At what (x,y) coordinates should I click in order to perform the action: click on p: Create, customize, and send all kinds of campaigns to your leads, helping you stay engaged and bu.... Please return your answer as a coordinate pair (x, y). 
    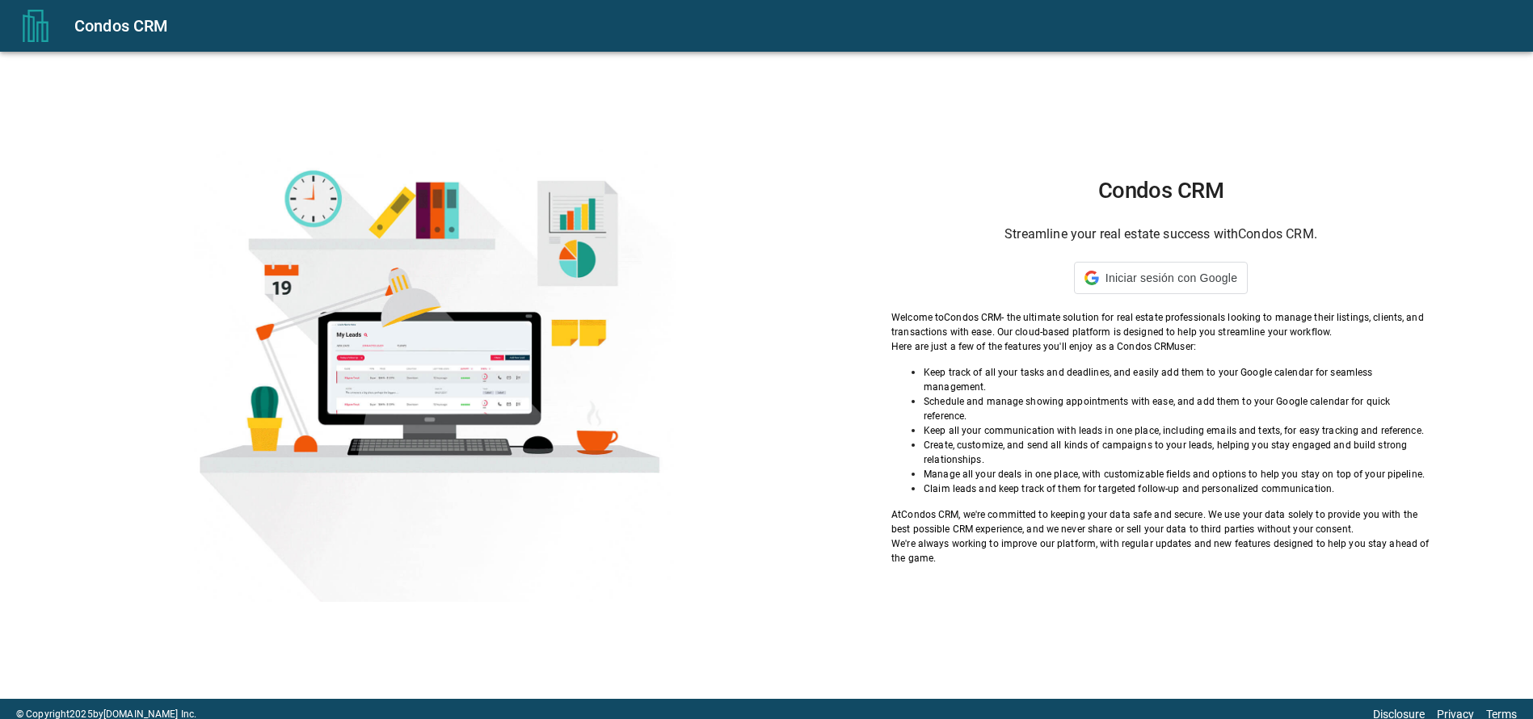
    Looking at the image, I should click on (1176, 452).